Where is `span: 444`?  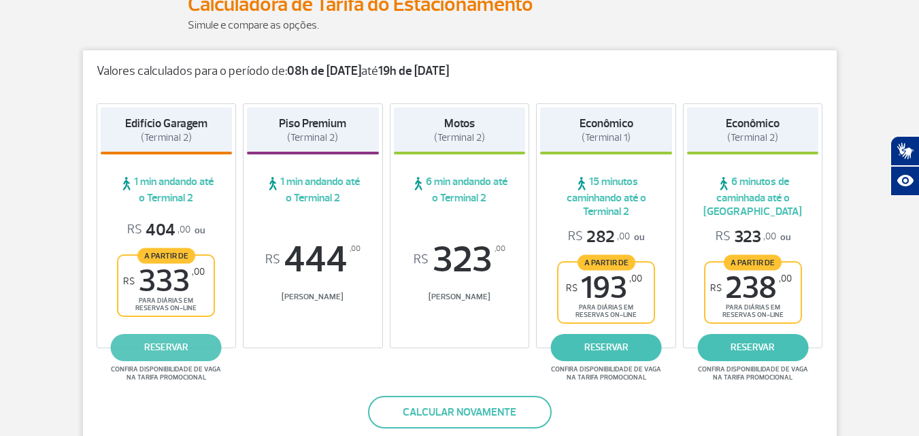
span: 444 is located at coordinates (313, 260).